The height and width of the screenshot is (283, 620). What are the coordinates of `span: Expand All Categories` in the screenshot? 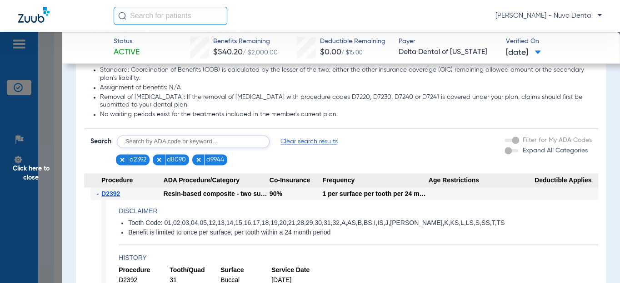 It's located at (555, 151).